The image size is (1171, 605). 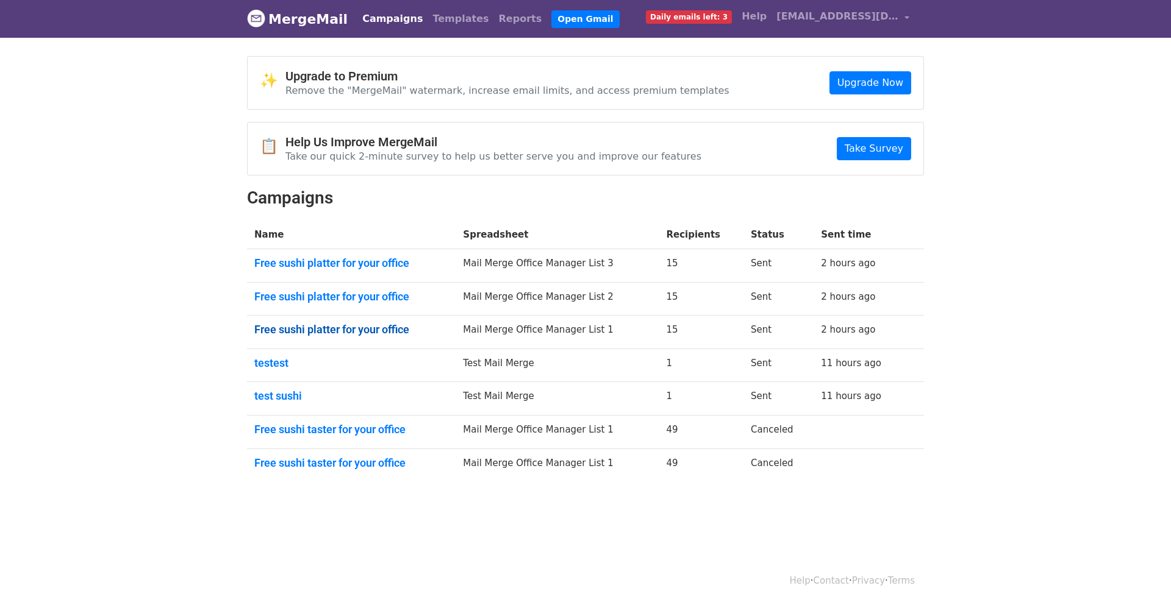 I want to click on th: Recipients, so click(x=700, y=235).